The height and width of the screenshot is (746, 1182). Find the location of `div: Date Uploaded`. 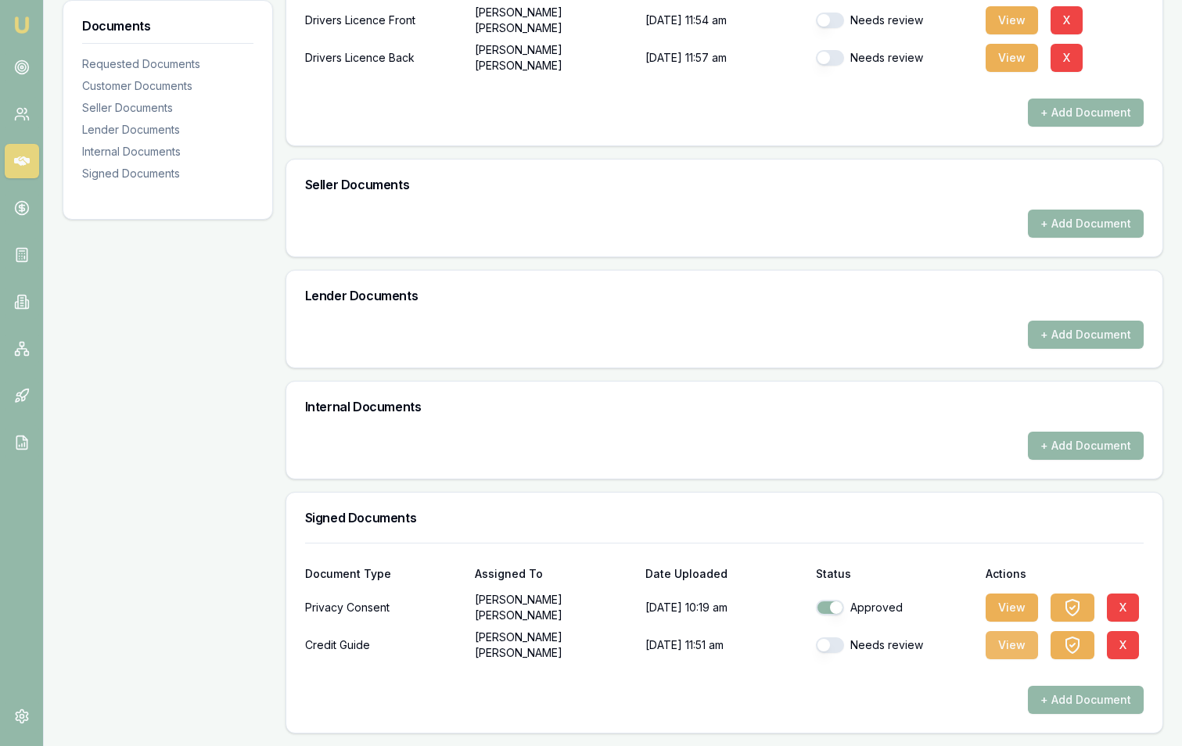

div: Date Uploaded is located at coordinates (724, 574).